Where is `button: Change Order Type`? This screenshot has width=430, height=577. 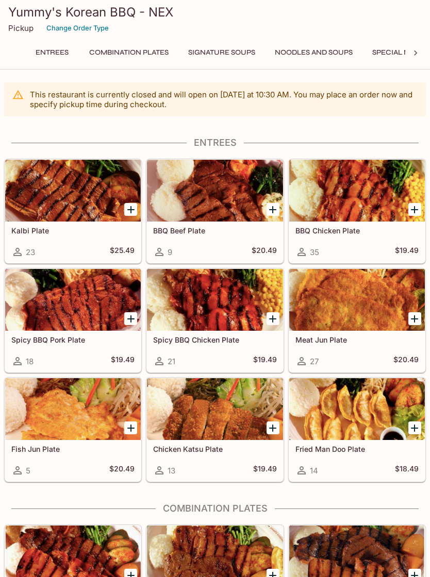
button: Change Order Type is located at coordinates (77, 28).